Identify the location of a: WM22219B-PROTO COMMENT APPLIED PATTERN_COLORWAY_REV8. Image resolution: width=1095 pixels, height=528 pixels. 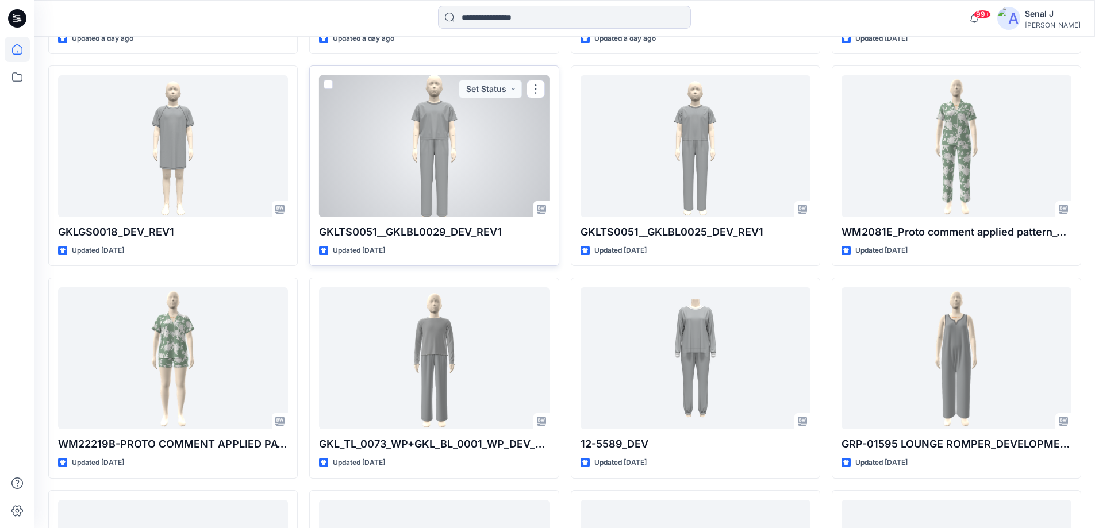
(173, 358).